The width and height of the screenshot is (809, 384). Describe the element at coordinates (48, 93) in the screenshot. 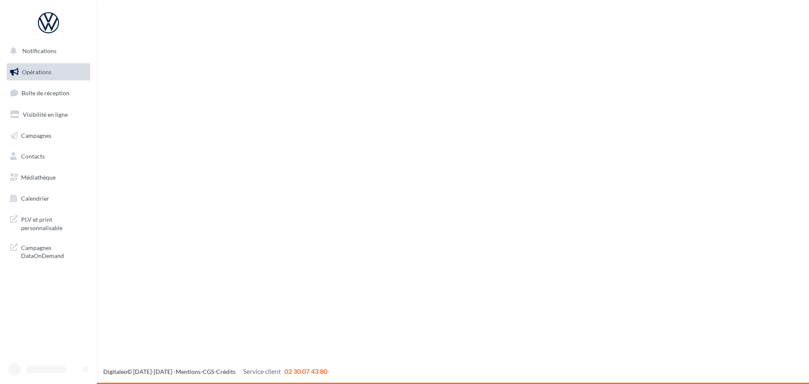

I see `a: Boîte de réception` at that location.